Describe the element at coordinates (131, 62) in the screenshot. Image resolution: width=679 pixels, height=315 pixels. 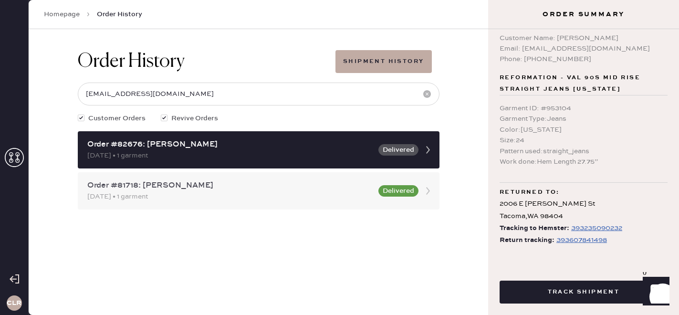
I see `h1: Order History` at that location.